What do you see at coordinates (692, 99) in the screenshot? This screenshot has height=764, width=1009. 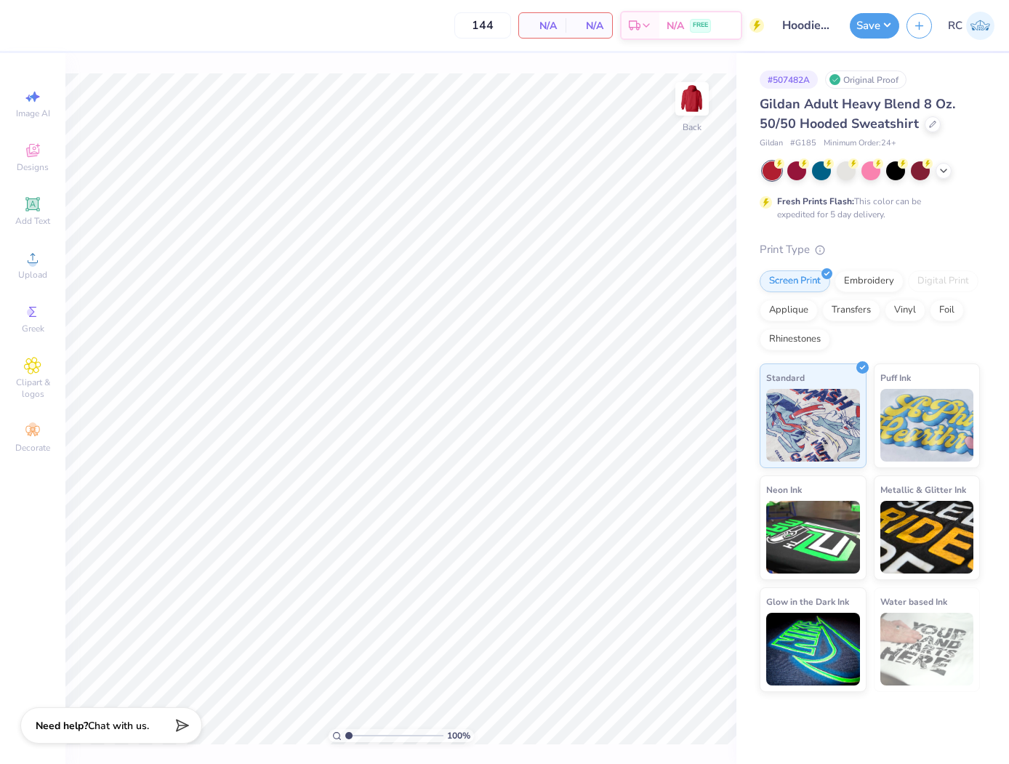 I see `img: Back` at bounding box center [692, 99].